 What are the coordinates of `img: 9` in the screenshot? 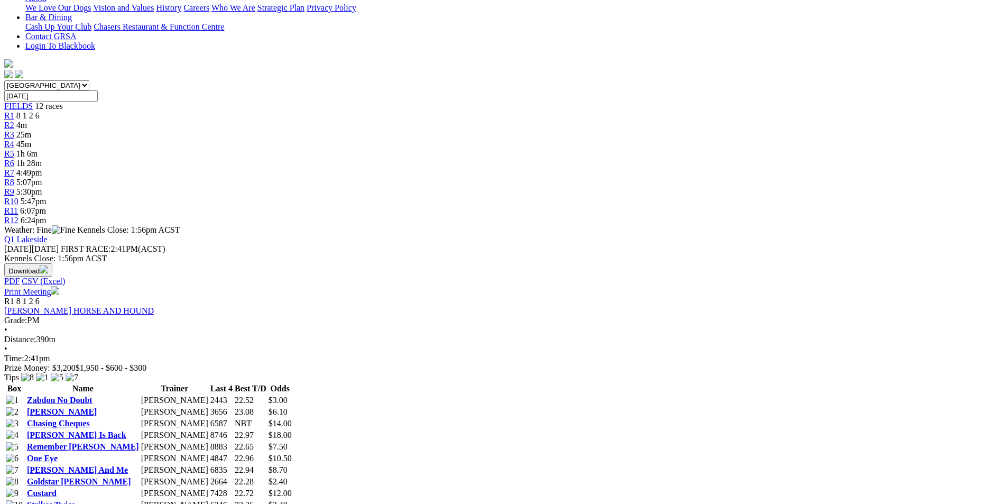 It's located at (12, 493).